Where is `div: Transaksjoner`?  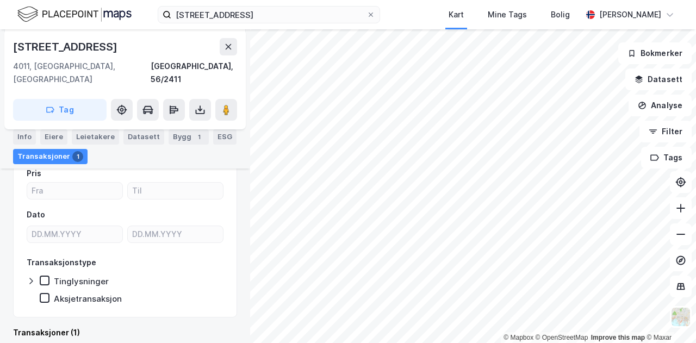
div: Transaksjoner is located at coordinates (50, 157).